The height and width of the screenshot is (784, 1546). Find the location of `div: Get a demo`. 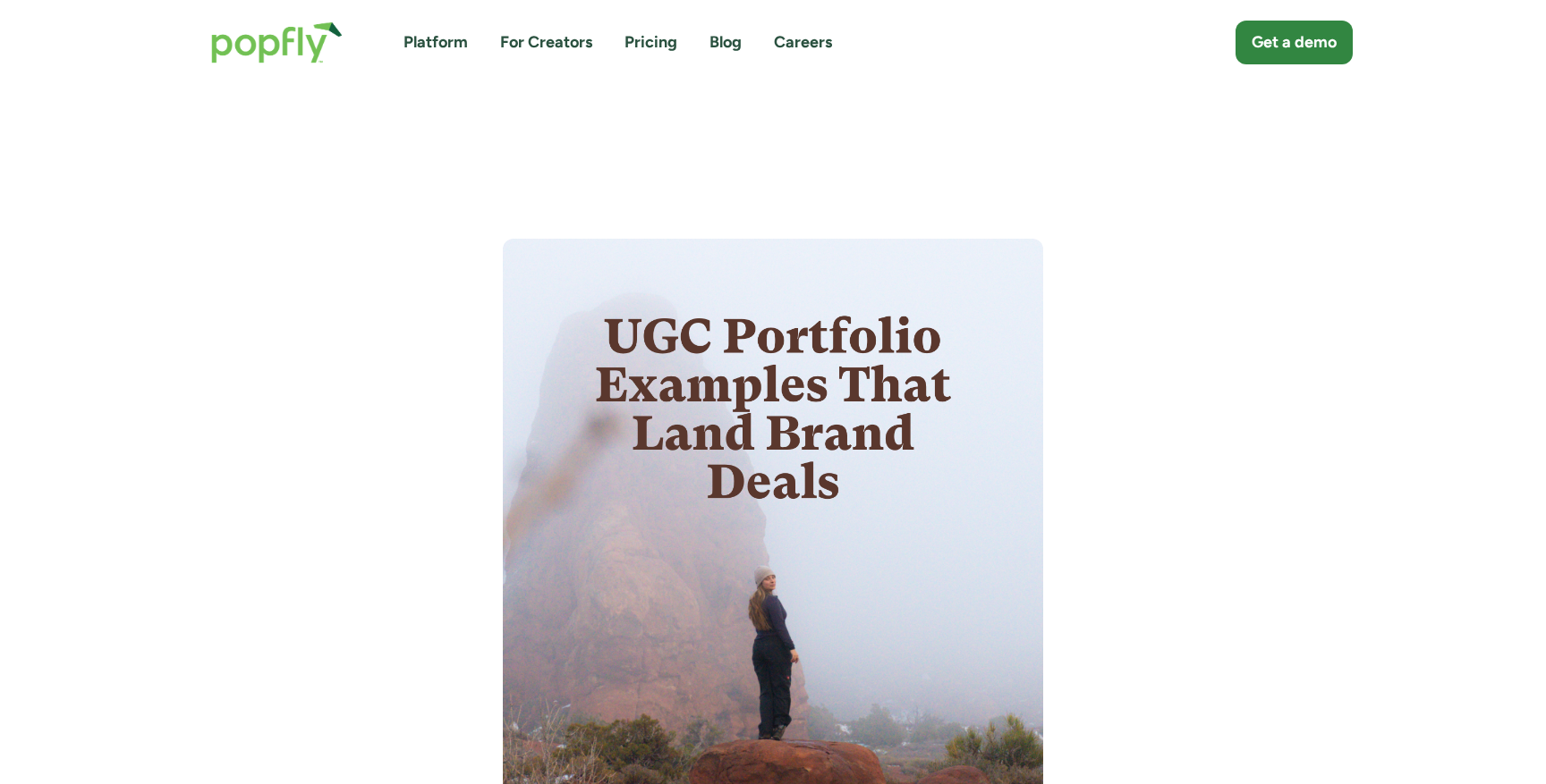

div: Get a demo is located at coordinates (1294, 43).